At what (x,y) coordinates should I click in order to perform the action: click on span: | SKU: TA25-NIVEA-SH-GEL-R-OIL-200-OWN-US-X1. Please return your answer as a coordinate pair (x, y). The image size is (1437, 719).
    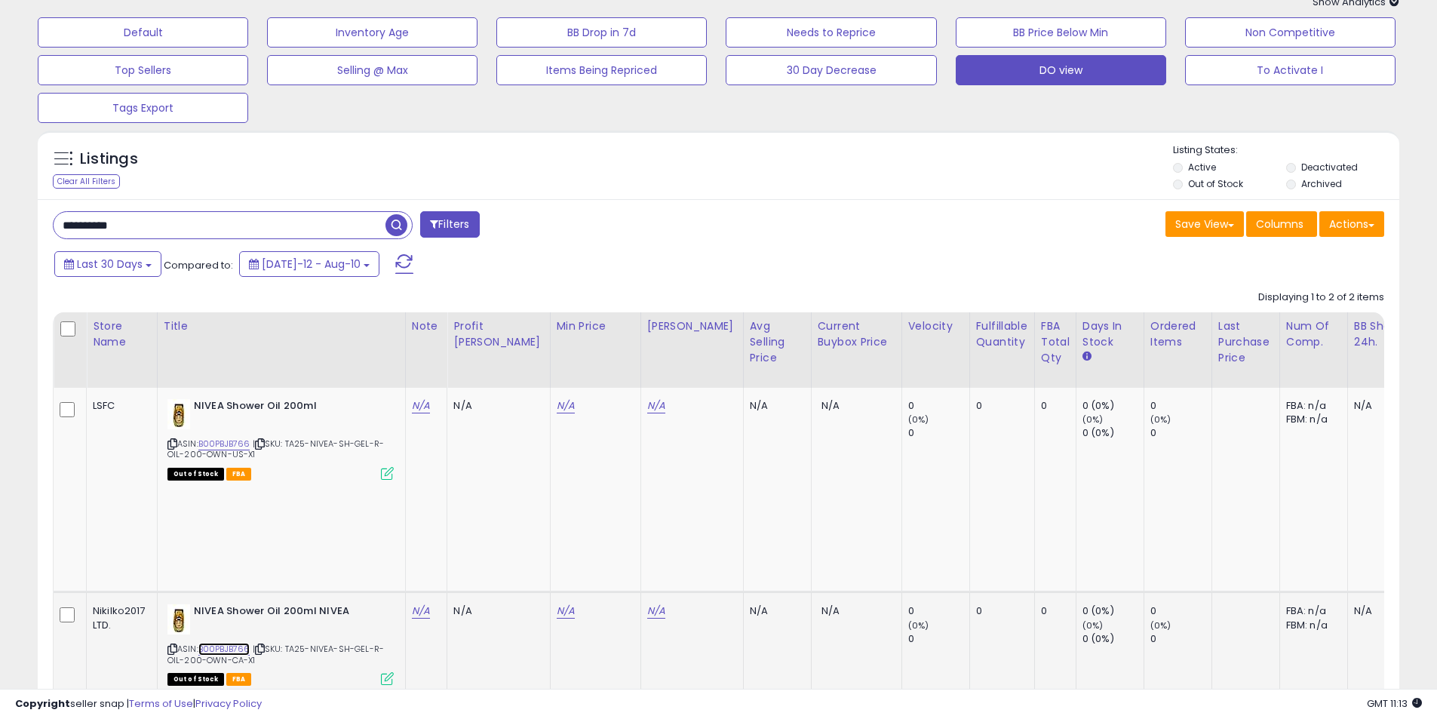
    Looking at the image, I should click on (276, 449).